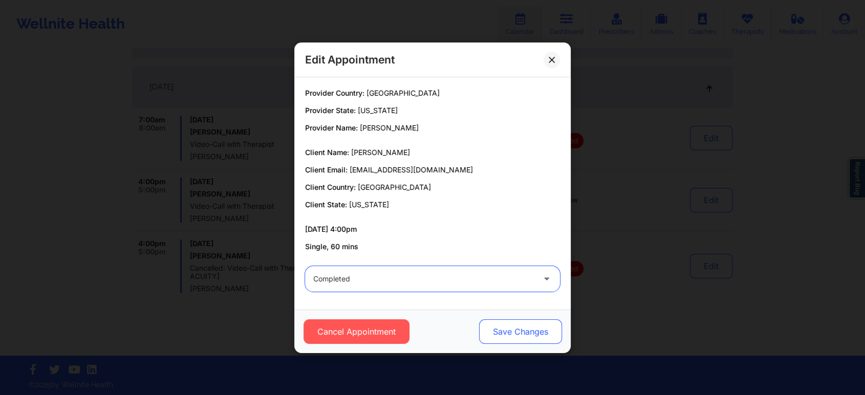  Describe the element at coordinates (432, 128) in the screenshot. I see `p: Provider Name:` at that location.